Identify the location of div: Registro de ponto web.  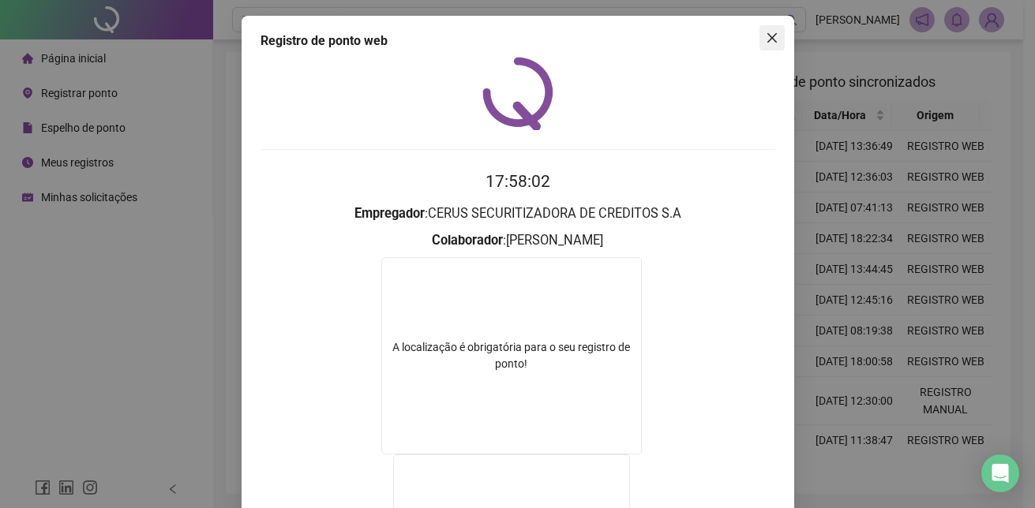
(518, 41).